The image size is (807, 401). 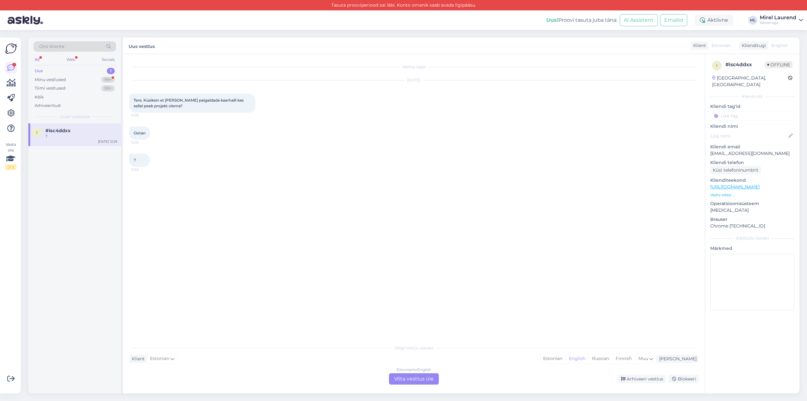 I want to click on div: Mirel Laurend, so click(x=778, y=18).